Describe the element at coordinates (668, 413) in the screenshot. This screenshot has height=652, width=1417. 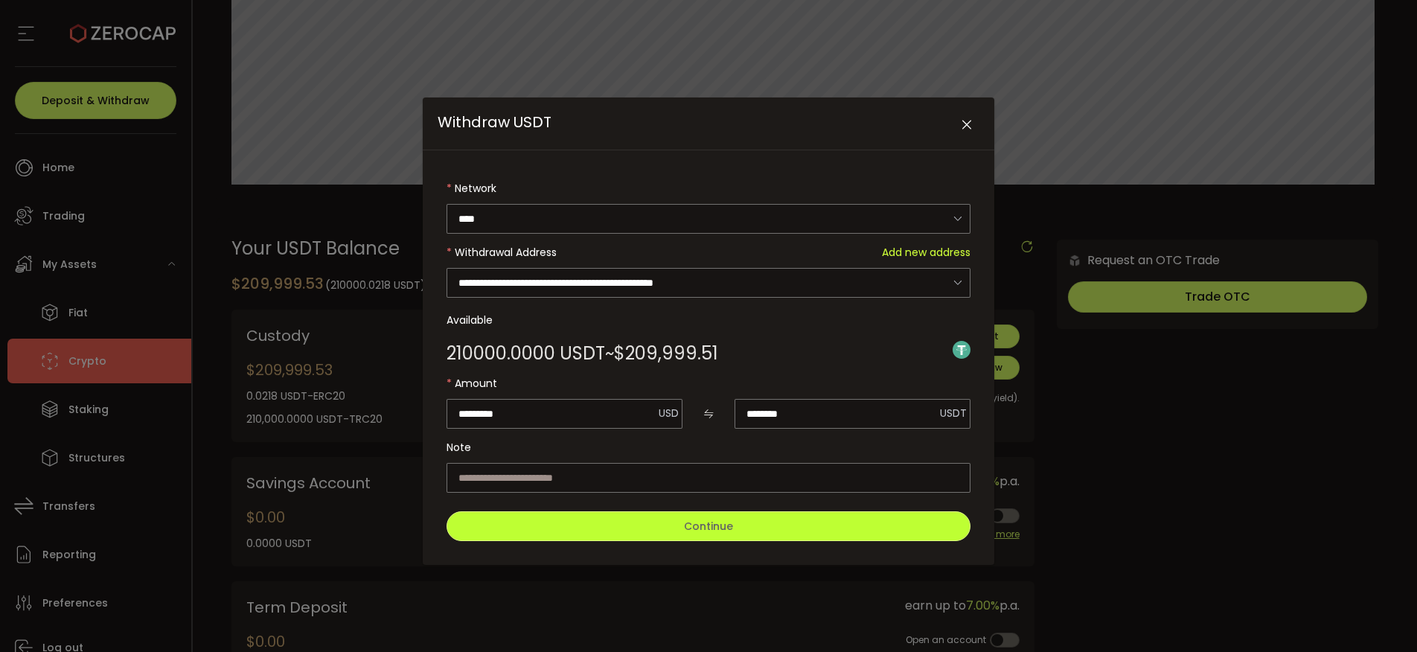
I see `span: USD` at that location.